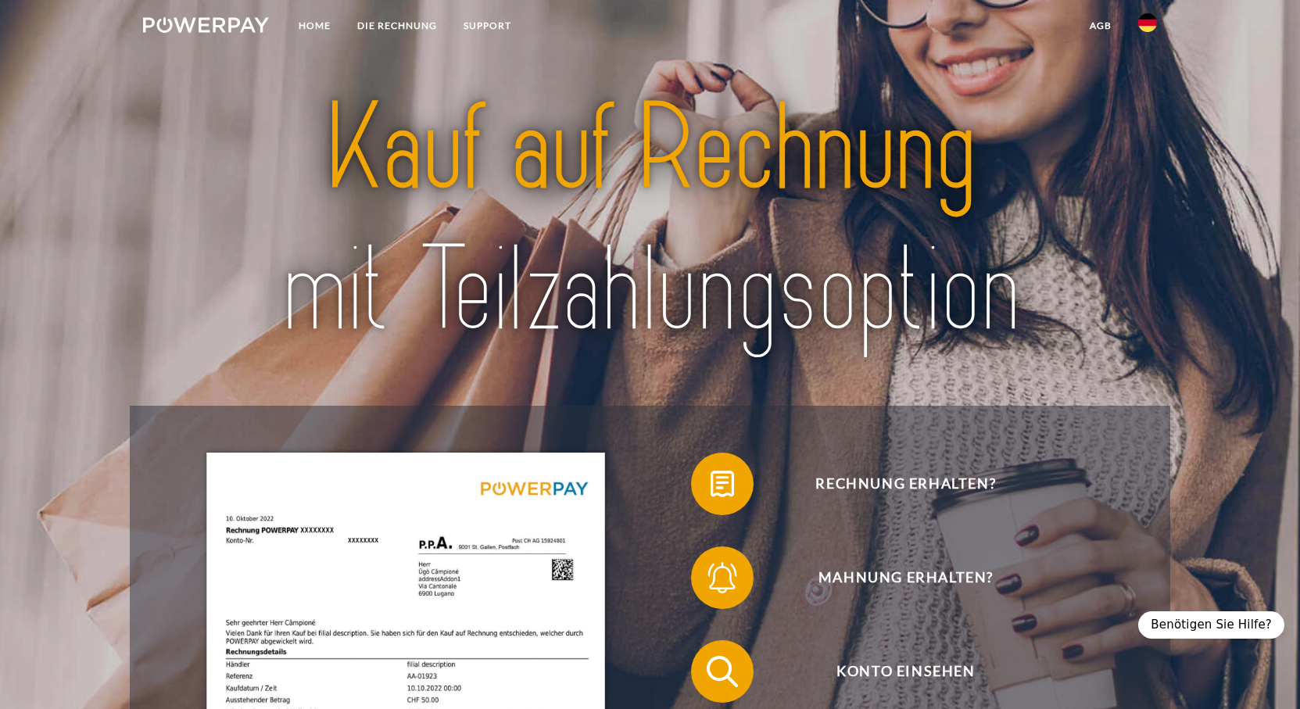 This screenshot has width=1300, height=709. What do you see at coordinates (487, 26) in the screenshot?
I see `a: SUPPORT` at bounding box center [487, 26].